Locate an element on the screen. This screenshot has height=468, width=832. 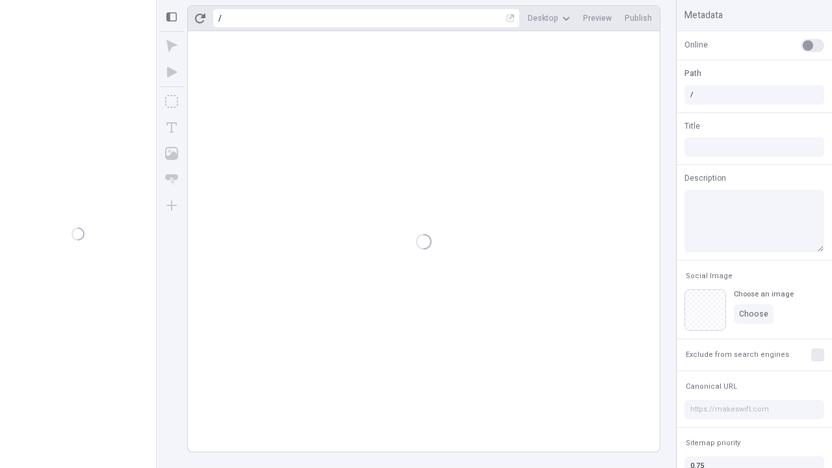
span: Online is located at coordinates (697, 45).